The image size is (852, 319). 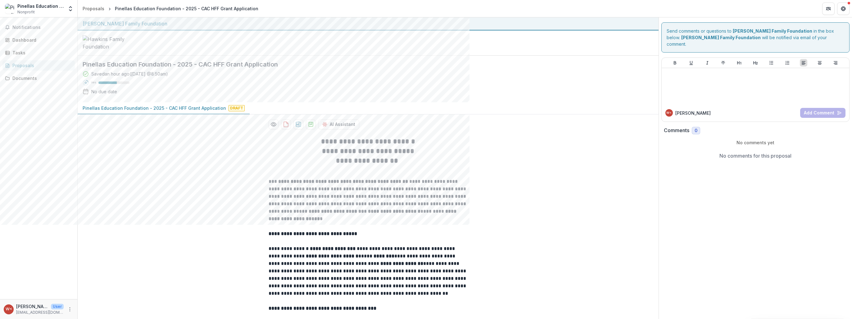 What do you see at coordinates (756, 156) in the screenshot?
I see `p: No comments for this proposal` at bounding box center [756, 156].